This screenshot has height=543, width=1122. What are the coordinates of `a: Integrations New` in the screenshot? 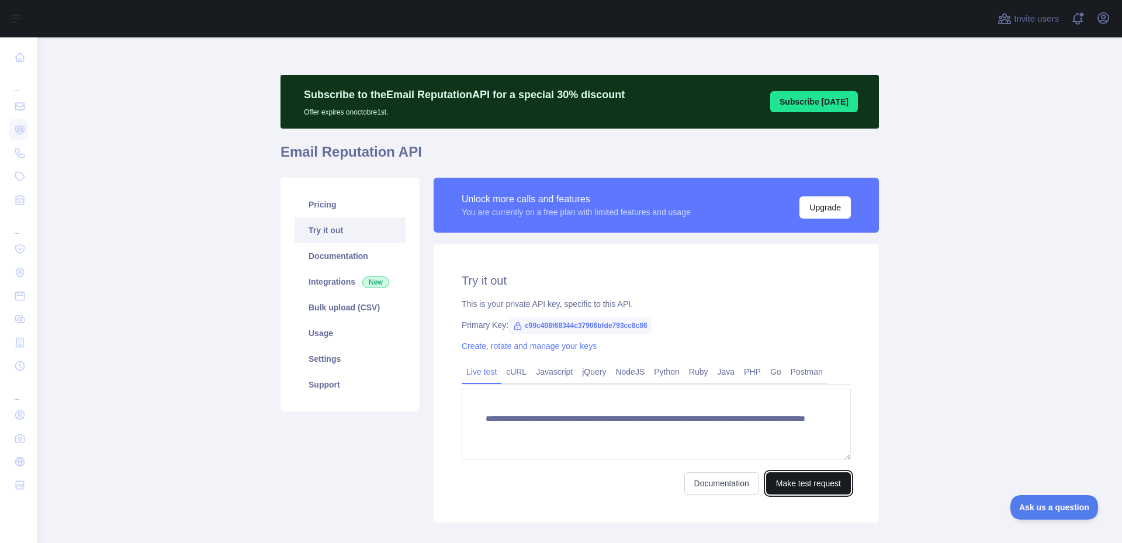 It's located at (350, 282).